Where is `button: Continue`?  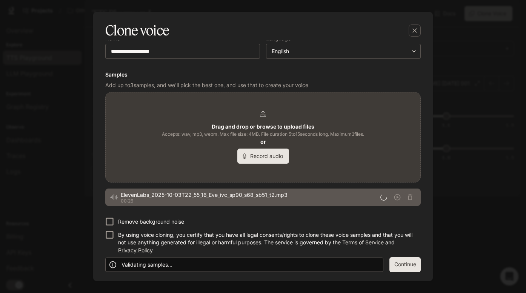
button: Continue is located at coordinates (405, 265).